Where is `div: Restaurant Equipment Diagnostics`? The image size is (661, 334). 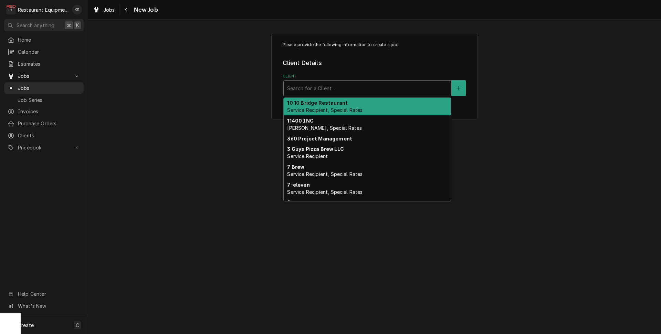
div: Restaurant Equipment Diagnostics is located at coordinates (43, 10).